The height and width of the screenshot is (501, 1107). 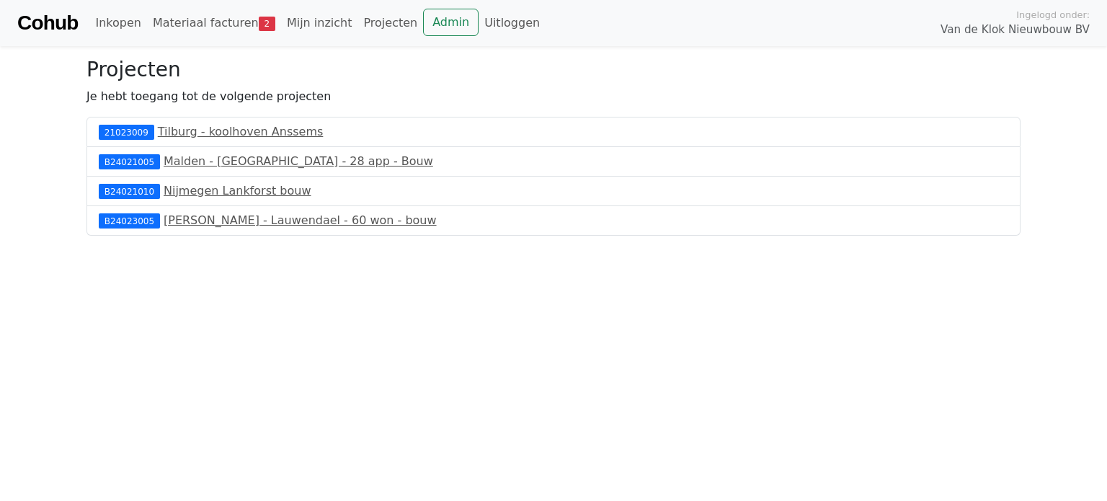 What do you see at coordinates (117, 23) in the screenshot?
I see `a: Inkopen` at bounding box center [117, 23].